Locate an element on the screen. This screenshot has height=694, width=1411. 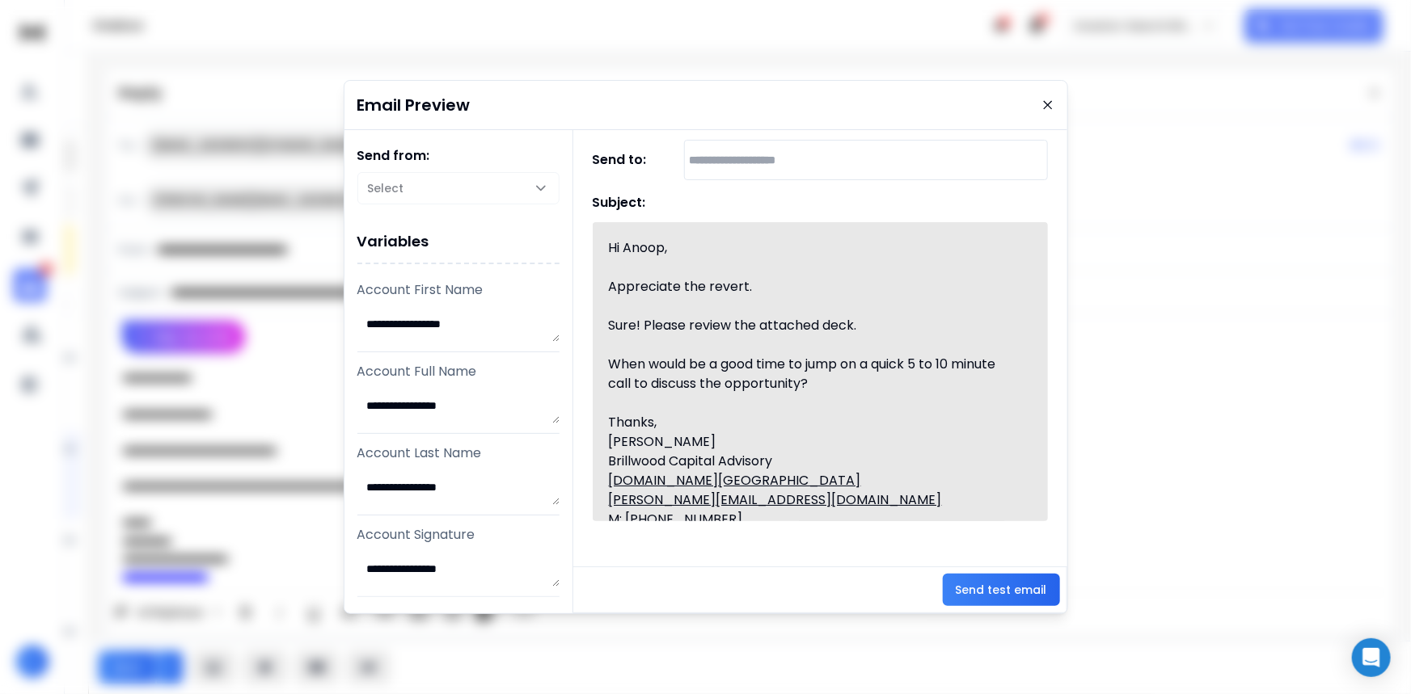
h1: Send to: is located at coordinates (625, 160).